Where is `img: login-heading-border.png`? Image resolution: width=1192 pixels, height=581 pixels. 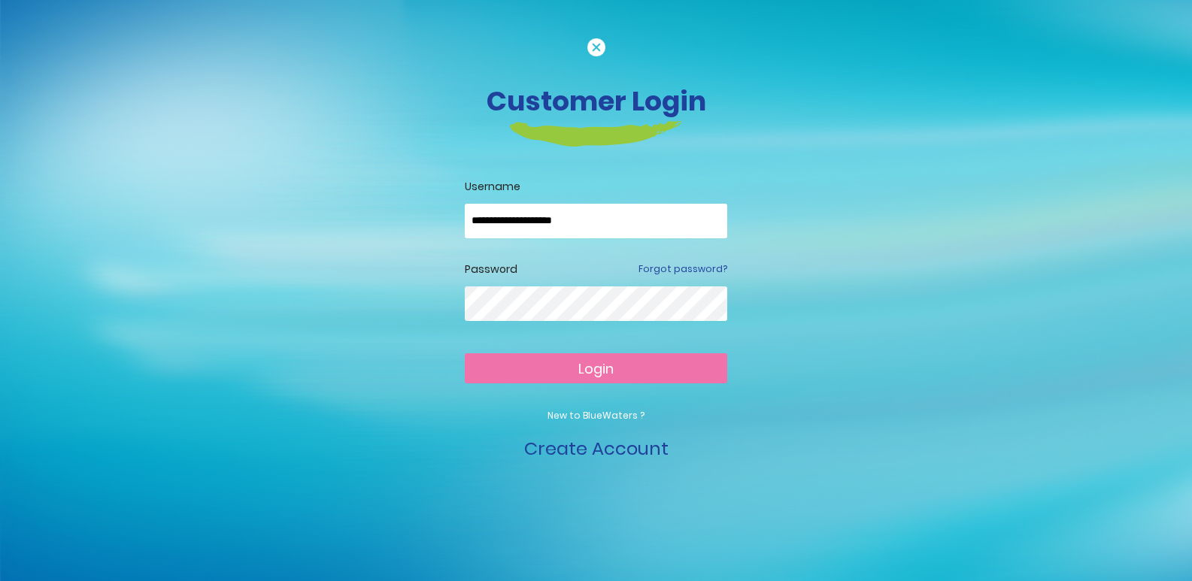 img: login-heading-border.png is located at coordinates (596, 134).